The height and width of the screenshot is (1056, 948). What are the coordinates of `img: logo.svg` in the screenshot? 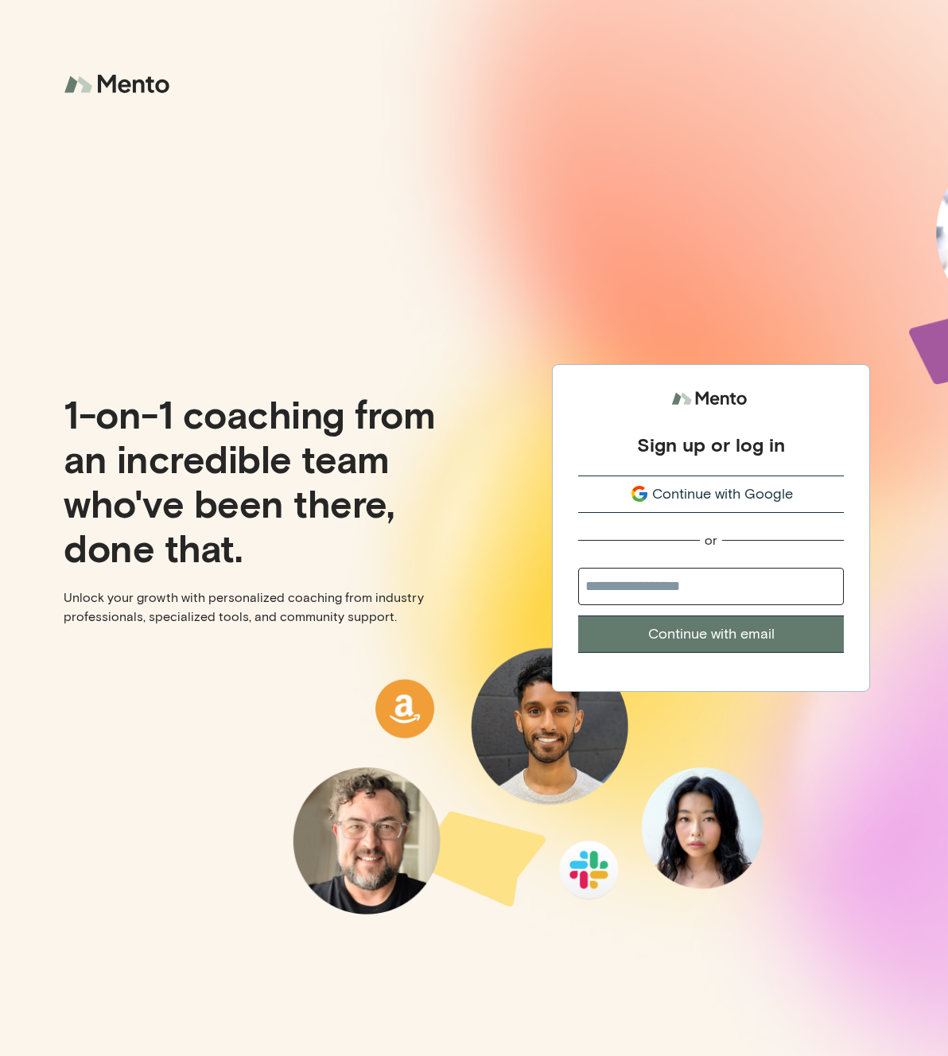 It's located at (711, 398).